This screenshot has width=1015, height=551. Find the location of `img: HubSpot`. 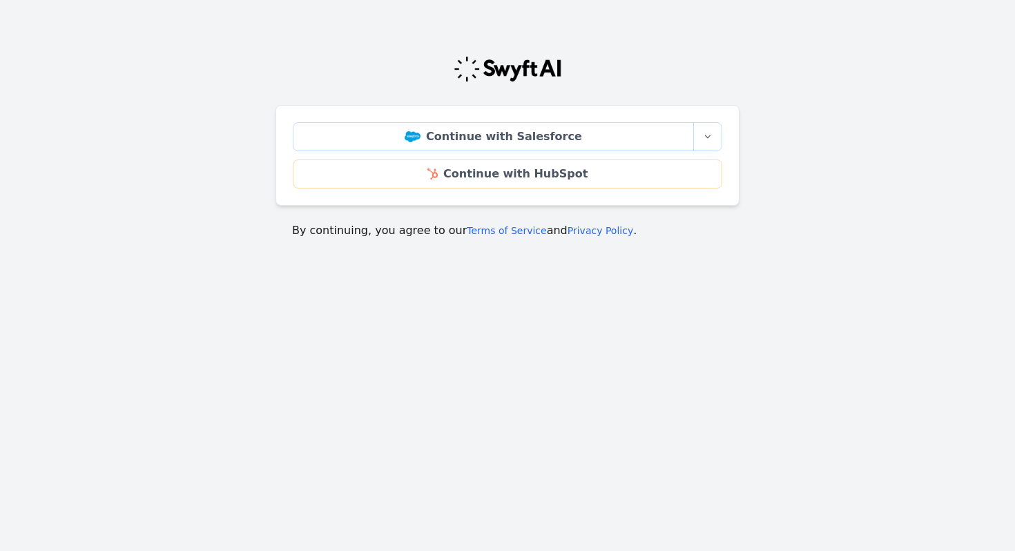

img: HubSpot is located at coordinates (432, 174).